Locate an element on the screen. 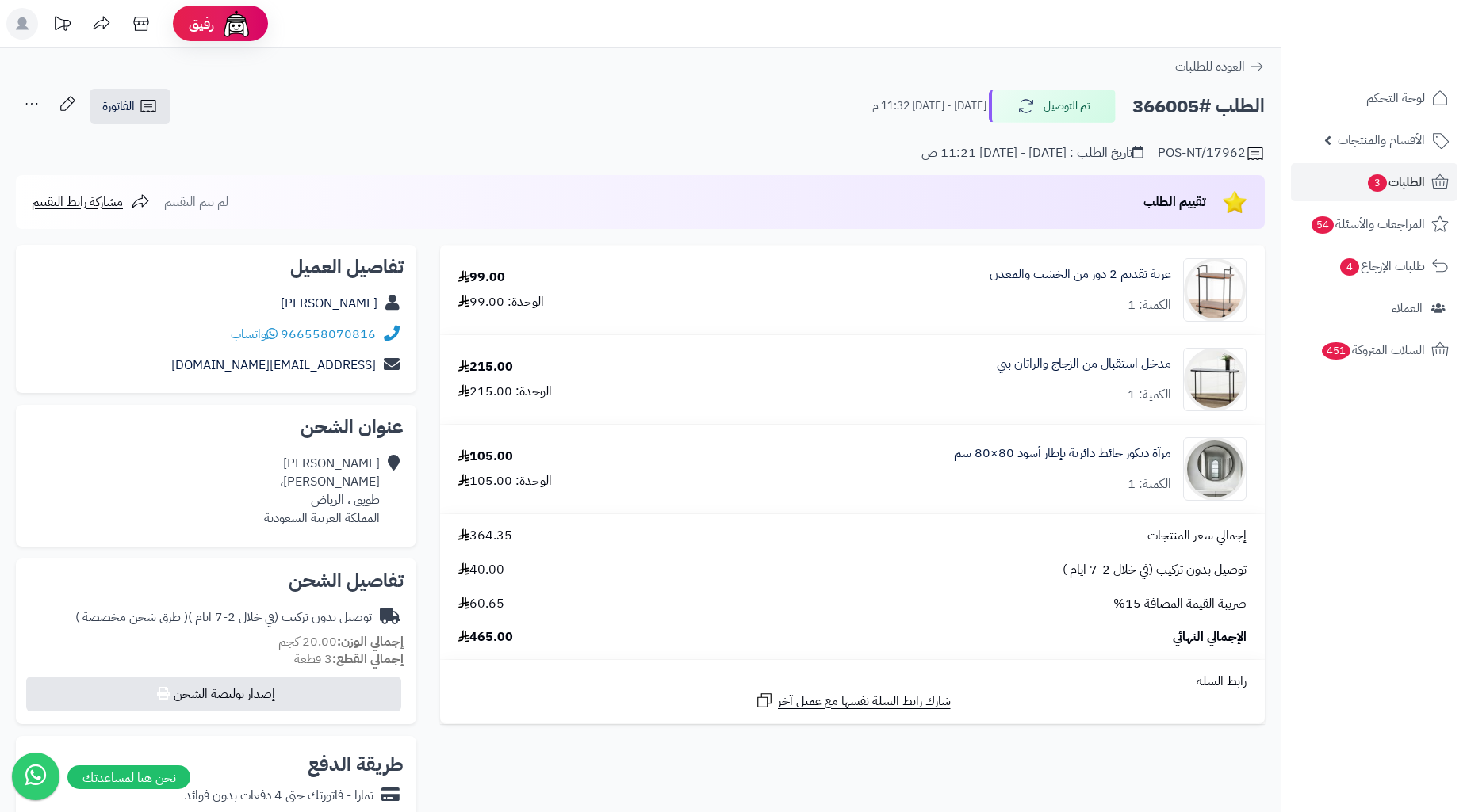 The width and height of the screenshot is (1467, 812). span: ( طرق شحن مخصصة ) is located at coordinates (131, 618).